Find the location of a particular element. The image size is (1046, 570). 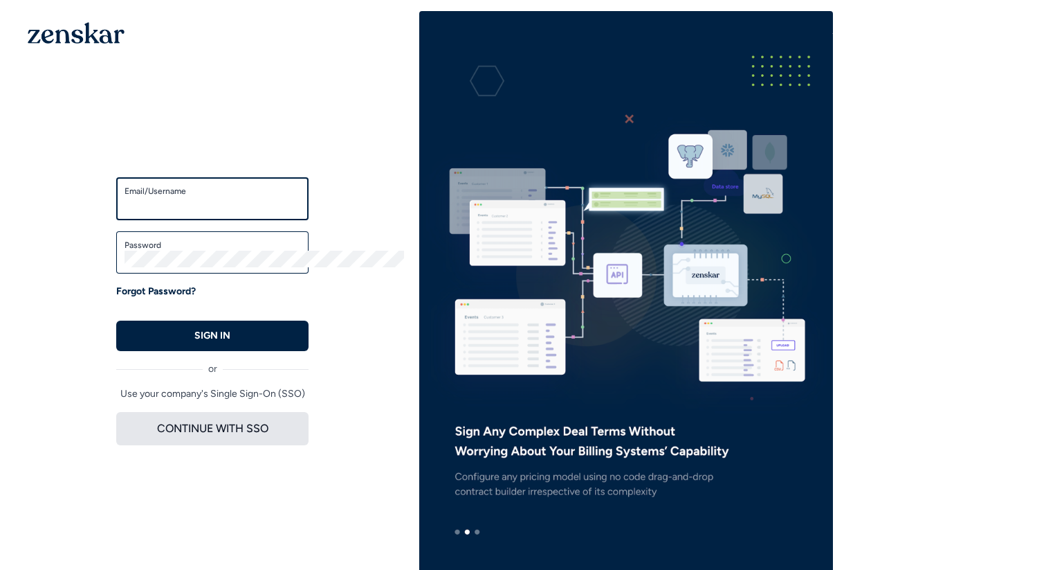

button: CONTINUE WITH SSO is located at coordinates (212, 428).